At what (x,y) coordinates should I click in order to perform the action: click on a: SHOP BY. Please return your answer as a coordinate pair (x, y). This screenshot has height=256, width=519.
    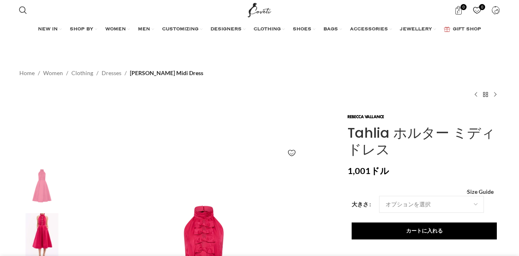
    Looking at the image, I should click on (84, 29).